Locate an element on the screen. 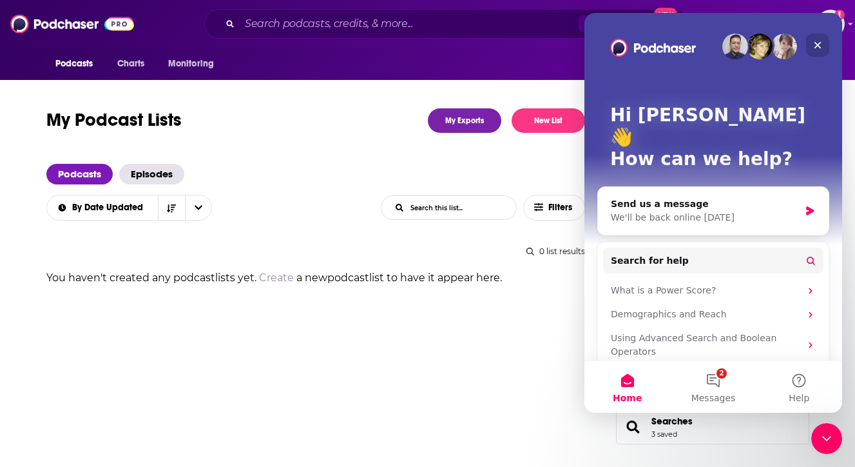 The height and width of the screenshot is (467, 855). div: 0 list results is located at coordinates (316, 251).